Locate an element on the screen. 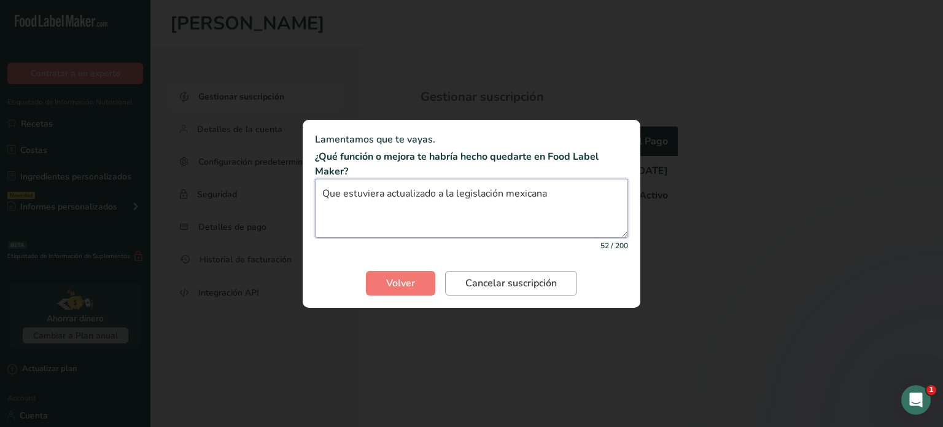  span: 1 is located at coordinates (932, 390).